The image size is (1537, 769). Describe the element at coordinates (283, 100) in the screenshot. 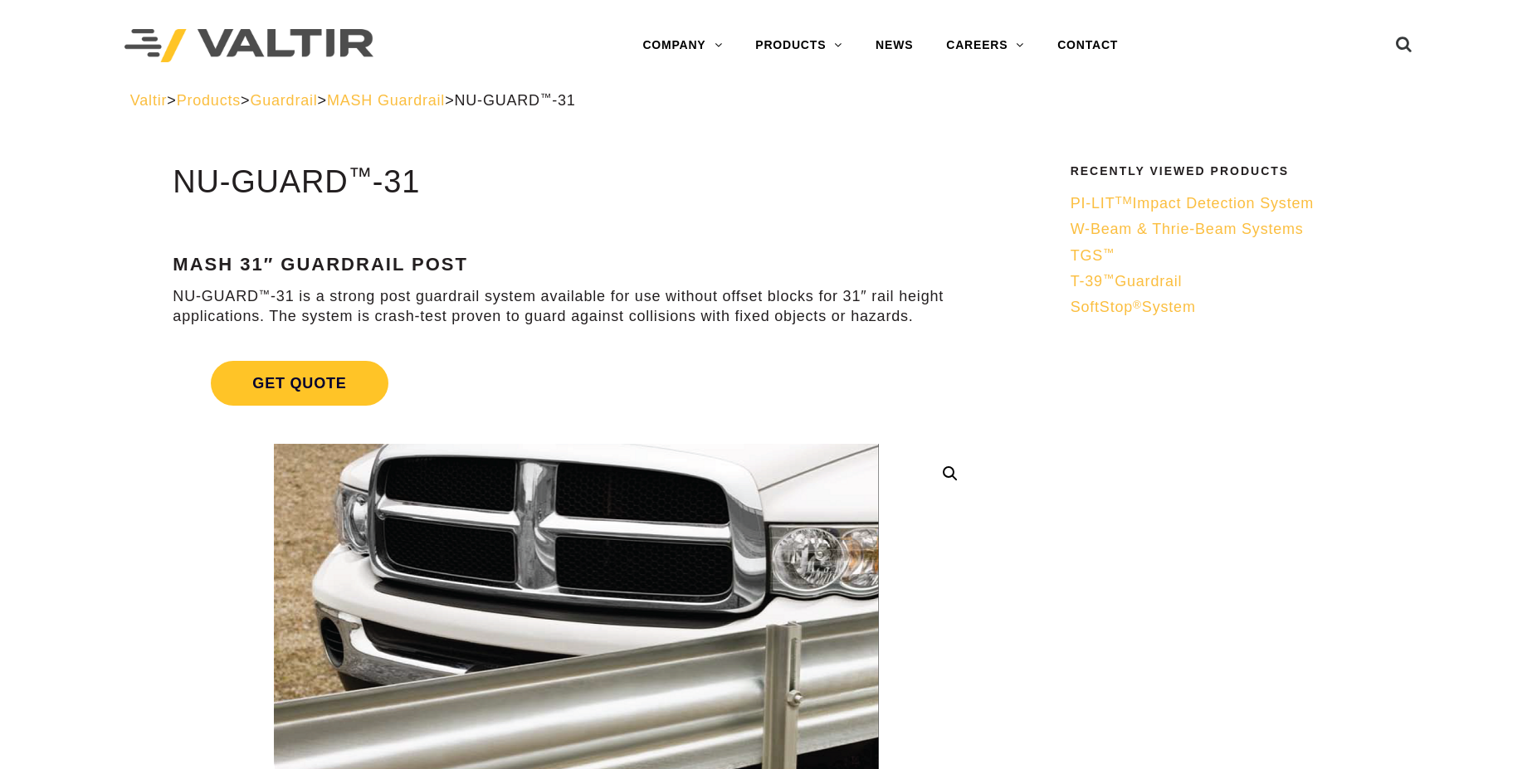

I see `a: Guardrail` at that location.